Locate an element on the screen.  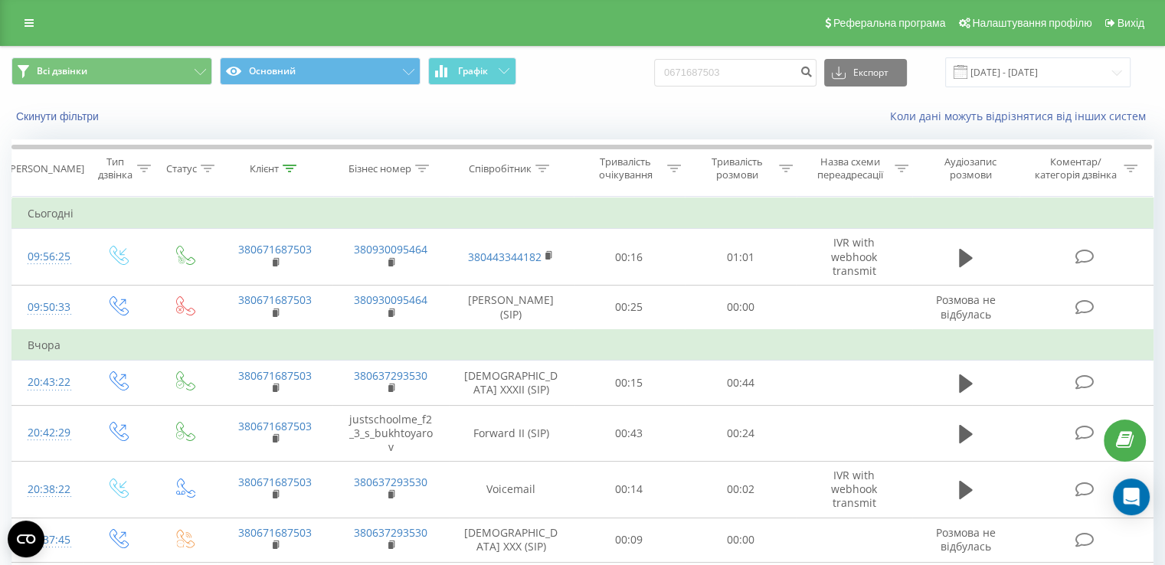
td: 00:15 is located at coordinates (629, 383).